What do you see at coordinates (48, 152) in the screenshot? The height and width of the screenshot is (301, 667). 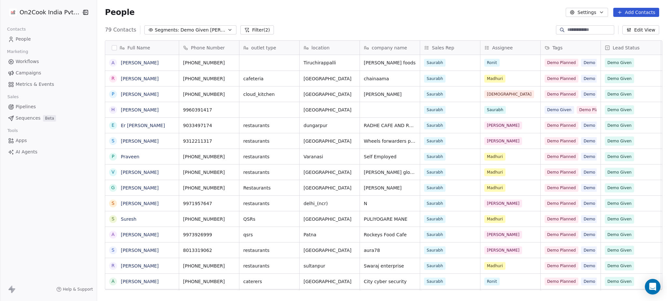 I see `a: AI Agents` at bounding box center [48, 152].